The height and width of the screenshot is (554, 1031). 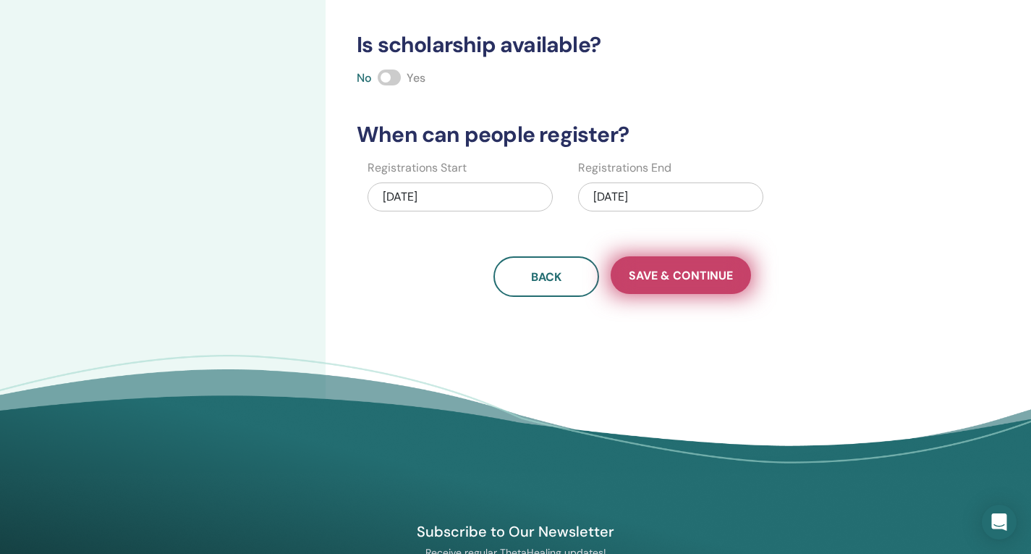 I want to click on label: Registrations Start, so click(x=417, y=168).